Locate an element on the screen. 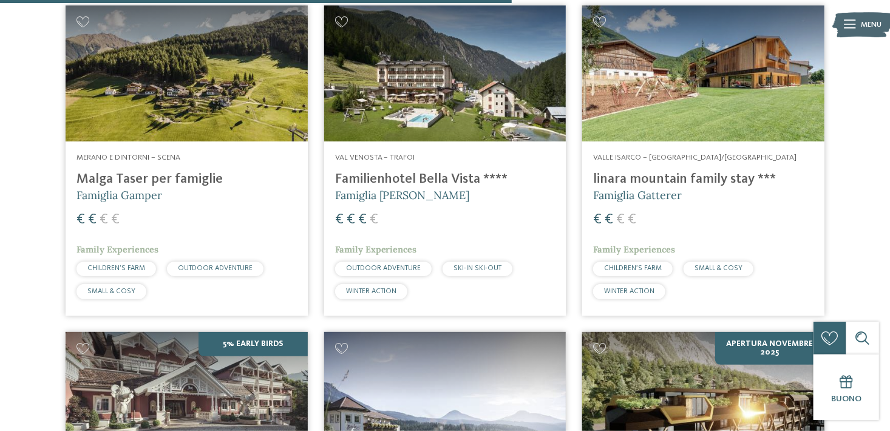 The width and height of the screenshot is (890, 431). span: SKI-IN SKI-OUT is located at coordinates (477, 268).